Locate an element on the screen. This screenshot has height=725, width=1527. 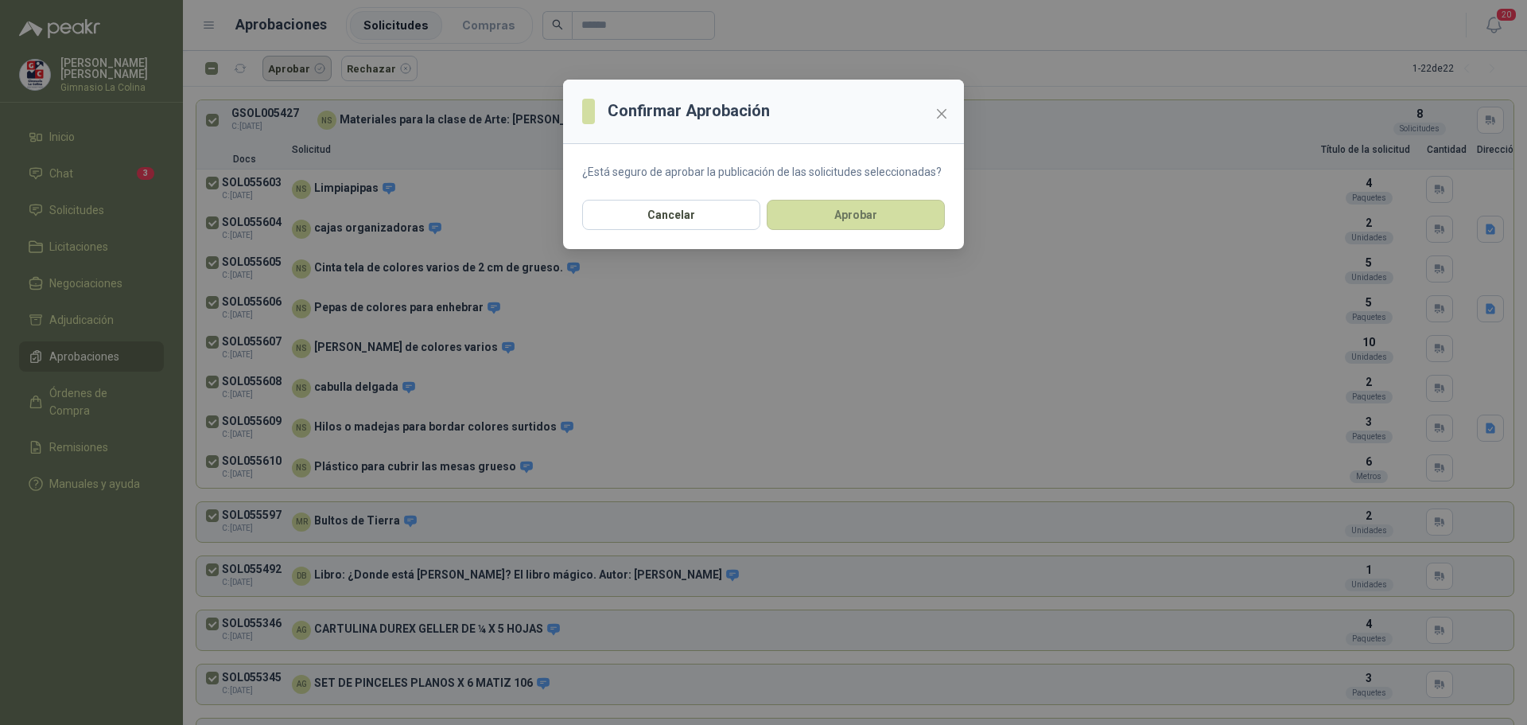
button: Cancelar is located at coordinates (671, 215).